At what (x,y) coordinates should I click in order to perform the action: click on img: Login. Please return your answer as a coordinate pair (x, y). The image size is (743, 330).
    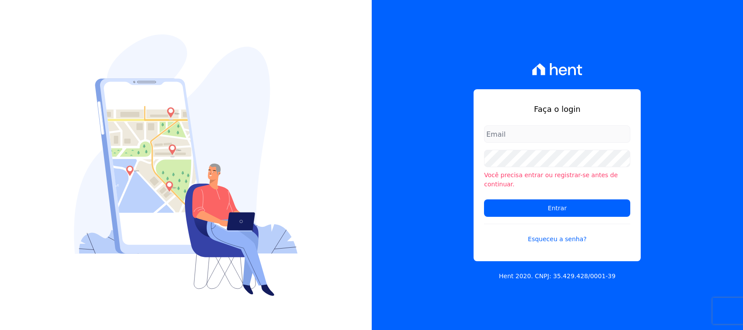
    Looking at the image, I should click on (186, 165).